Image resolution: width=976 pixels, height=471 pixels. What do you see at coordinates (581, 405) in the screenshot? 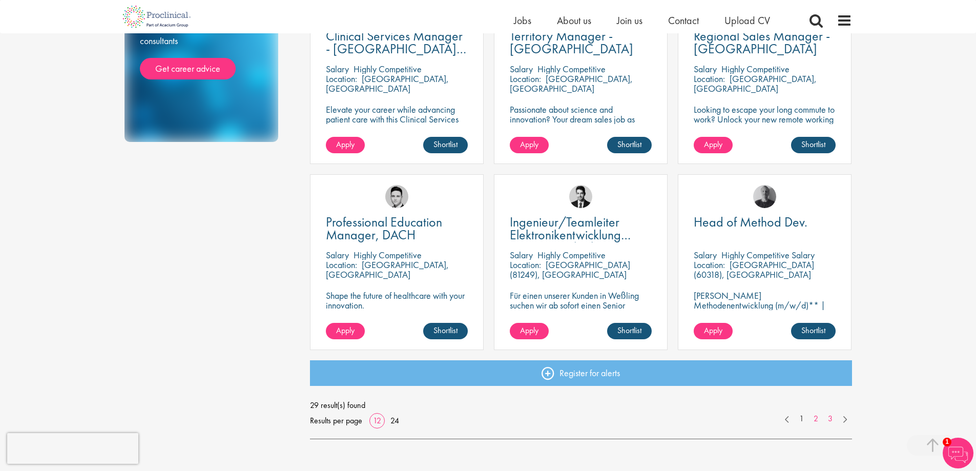
I see `span: 29 result(s) found` at bounding box center [581, 405].